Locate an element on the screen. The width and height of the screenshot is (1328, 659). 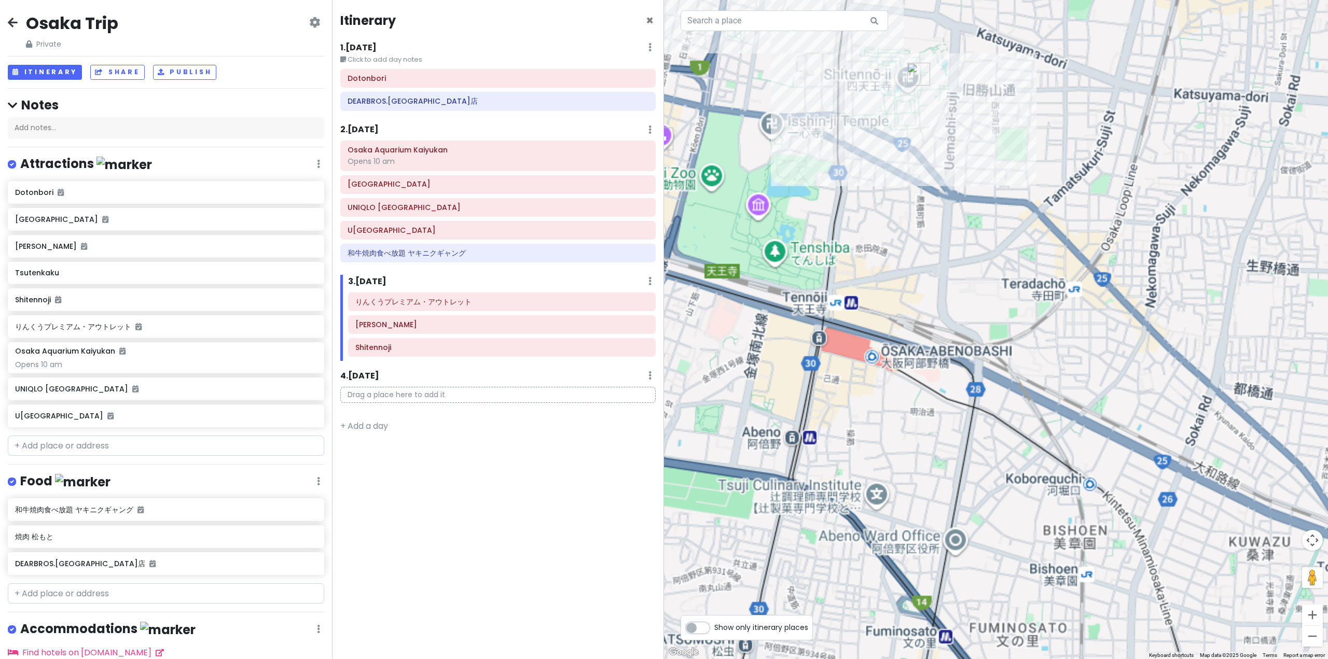
a: Open this area in Google Maps (opens a new window) is located at coordinates (684, 653).